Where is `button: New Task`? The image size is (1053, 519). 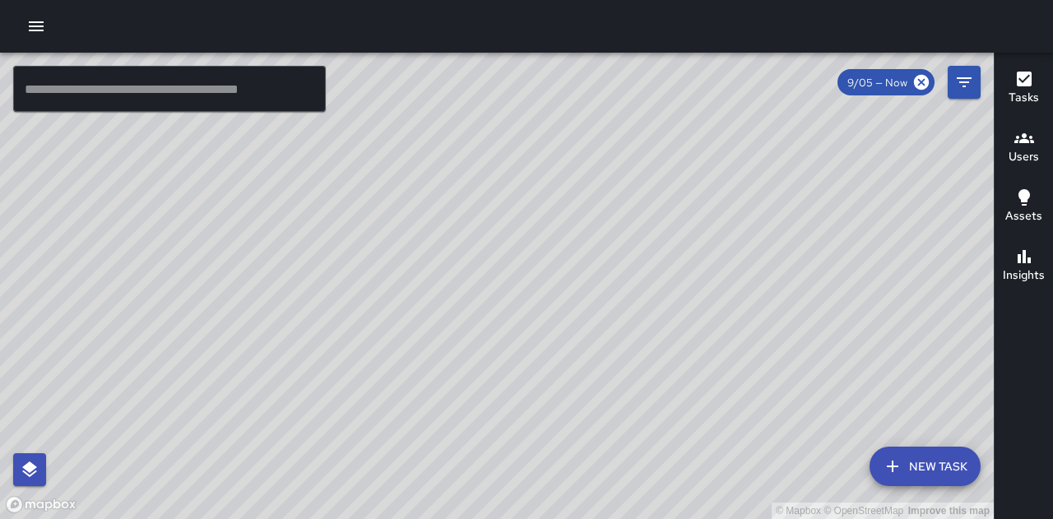 button: New Task is located at coordinates (924, 466).